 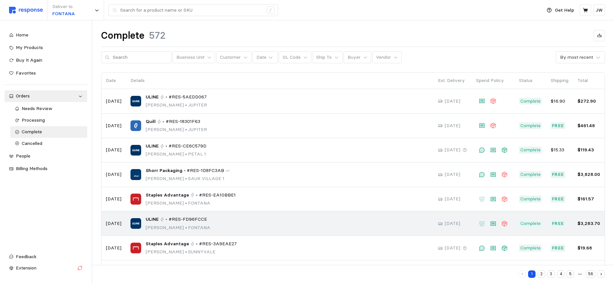 What do you see at coordinates (136, 174) in the screenshot?
I see `img: Shorr Packaging` at bounding box center [136, 174].